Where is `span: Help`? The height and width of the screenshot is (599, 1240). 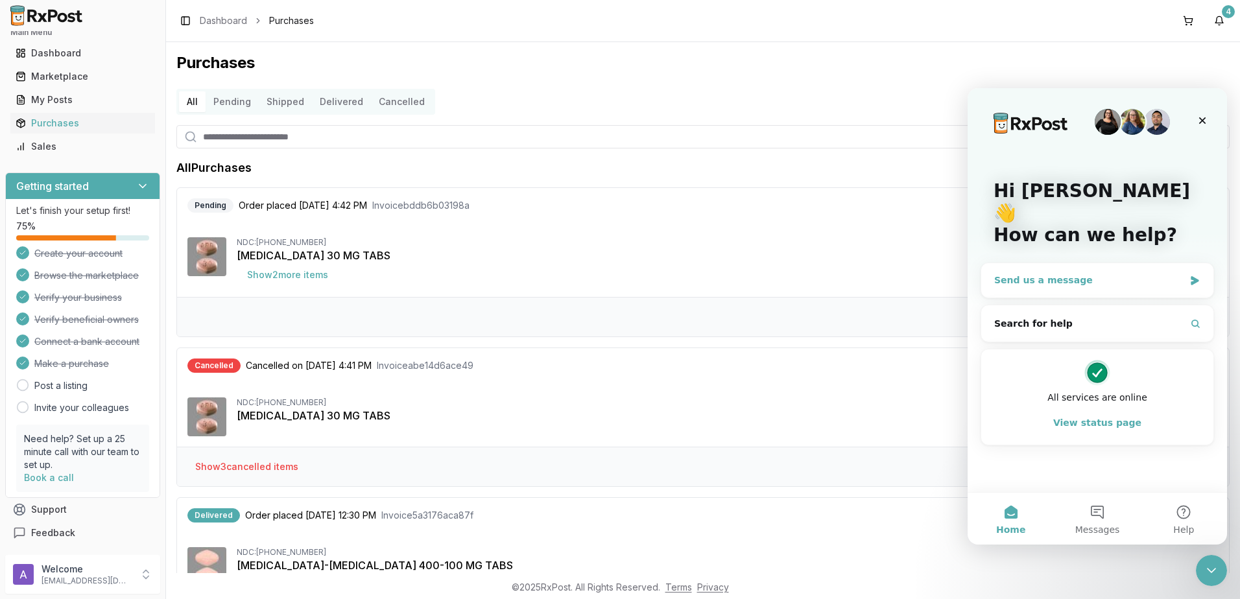 span: Help is located at coordinates (216, 442).